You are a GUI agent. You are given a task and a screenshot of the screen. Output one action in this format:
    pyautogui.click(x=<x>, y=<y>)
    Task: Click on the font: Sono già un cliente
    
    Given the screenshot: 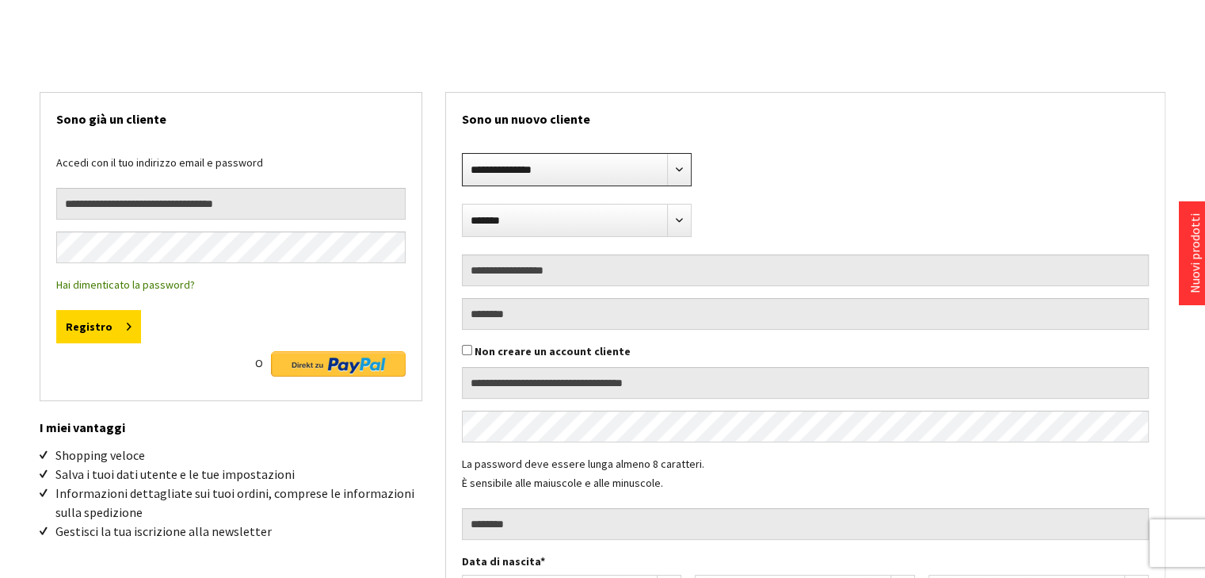 What is the action you would take?
    pyautogui.click(x=111, y=119)
    